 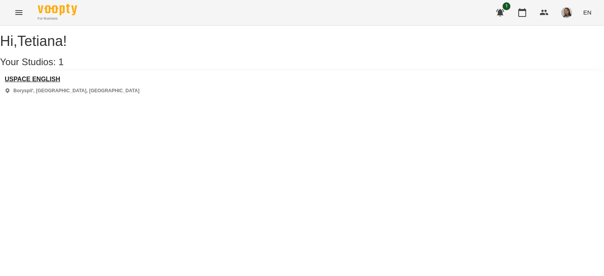 What do you see at coordinates (587, 12) in the screenshot?
I see `span: EN` at bounding box center [587, 12].